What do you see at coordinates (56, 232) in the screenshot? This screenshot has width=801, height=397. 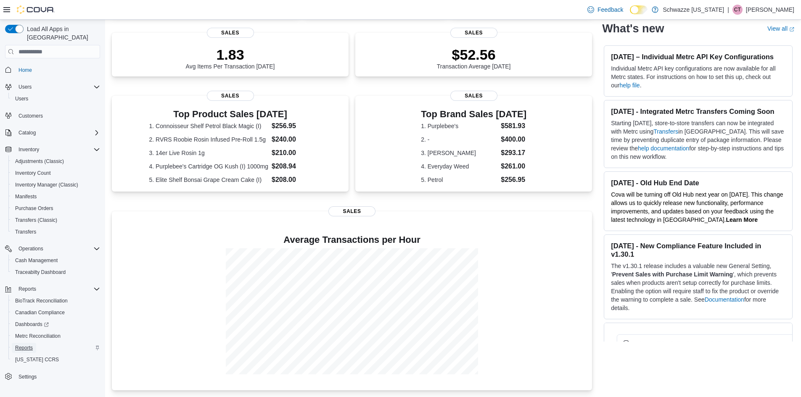 I see `span: Transfers` at bounding box center [56, 232].